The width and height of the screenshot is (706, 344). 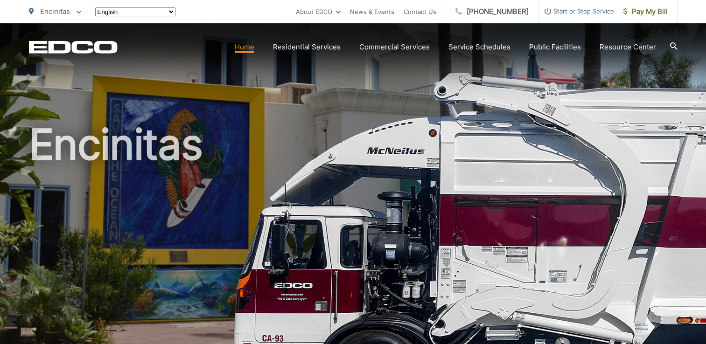 What do you see at coordinates (394, 47) in the screenshot?
I see `a: Commercial Services` at bounding box center [394, 47].